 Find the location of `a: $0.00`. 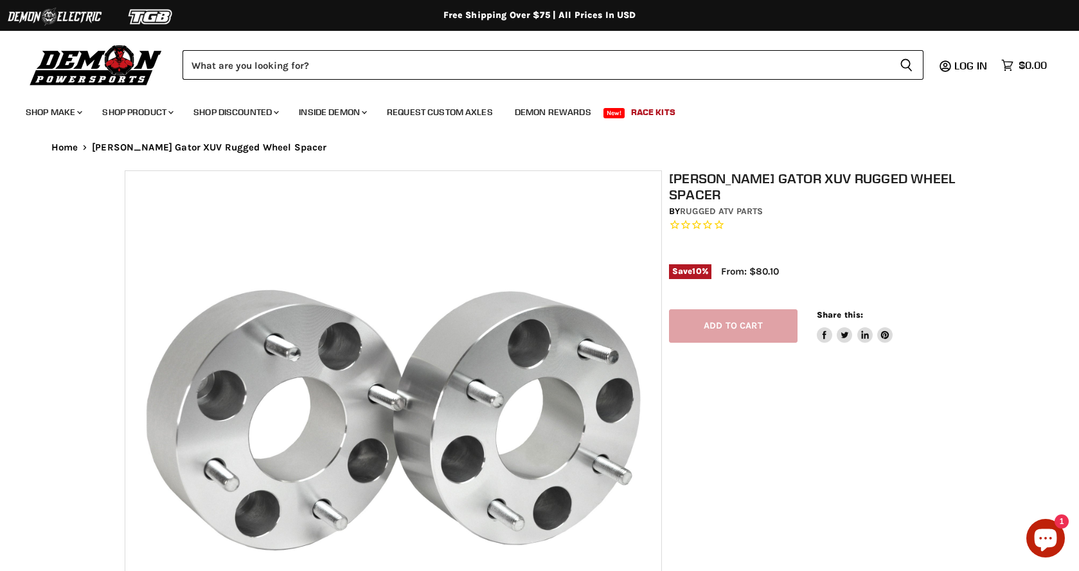

a: $0.00 is located at coordinates (1024, 65).